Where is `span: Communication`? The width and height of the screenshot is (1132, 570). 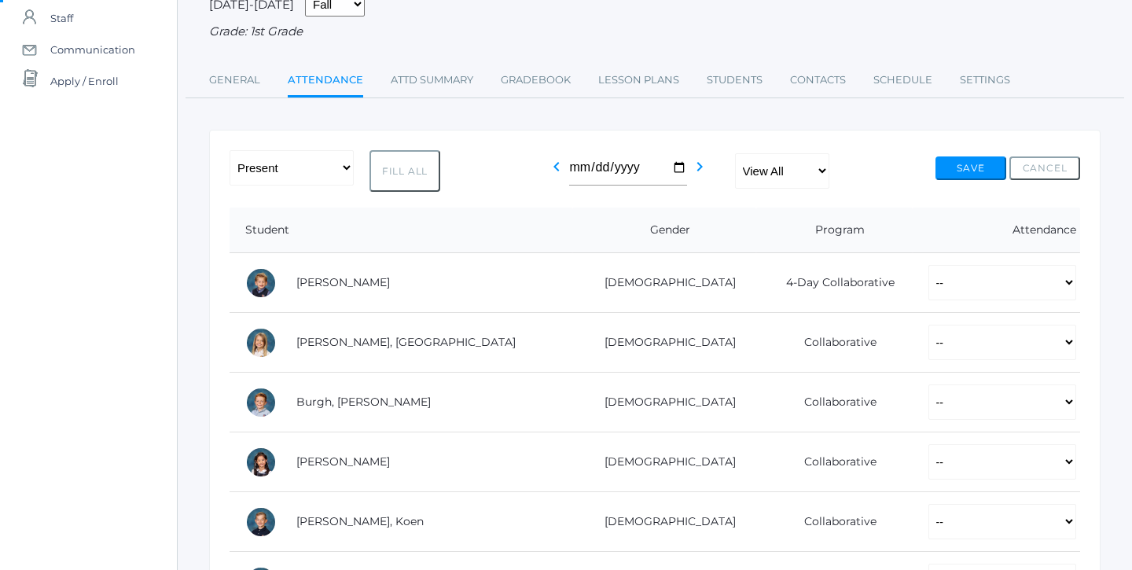 span: Communication is located at coordinates (93, 50).